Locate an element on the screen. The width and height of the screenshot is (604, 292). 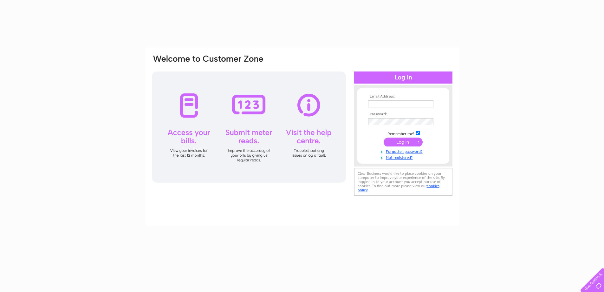
a: Forgotten password? is located at coordinates (404, 151).